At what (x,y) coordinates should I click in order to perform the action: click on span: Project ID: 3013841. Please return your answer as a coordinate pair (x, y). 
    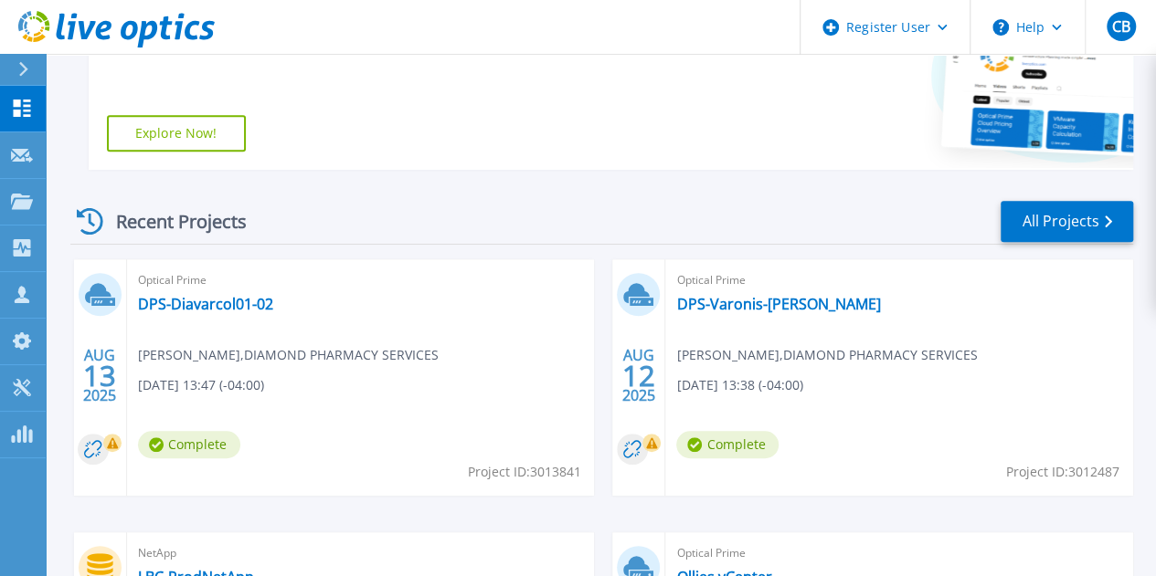
    Looking at the image, I should click on (523, 472).